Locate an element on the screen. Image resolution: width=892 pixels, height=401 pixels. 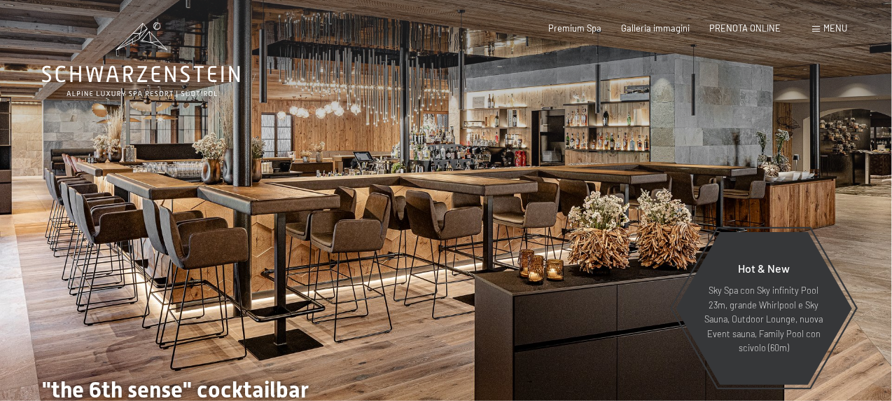
p: Sky Spa con Sky infinity Pool 23m, grande Whirlpool e Sky Sauna, Outdoor Lounge, nuova Event saun... is located at coordinates (764, 319).